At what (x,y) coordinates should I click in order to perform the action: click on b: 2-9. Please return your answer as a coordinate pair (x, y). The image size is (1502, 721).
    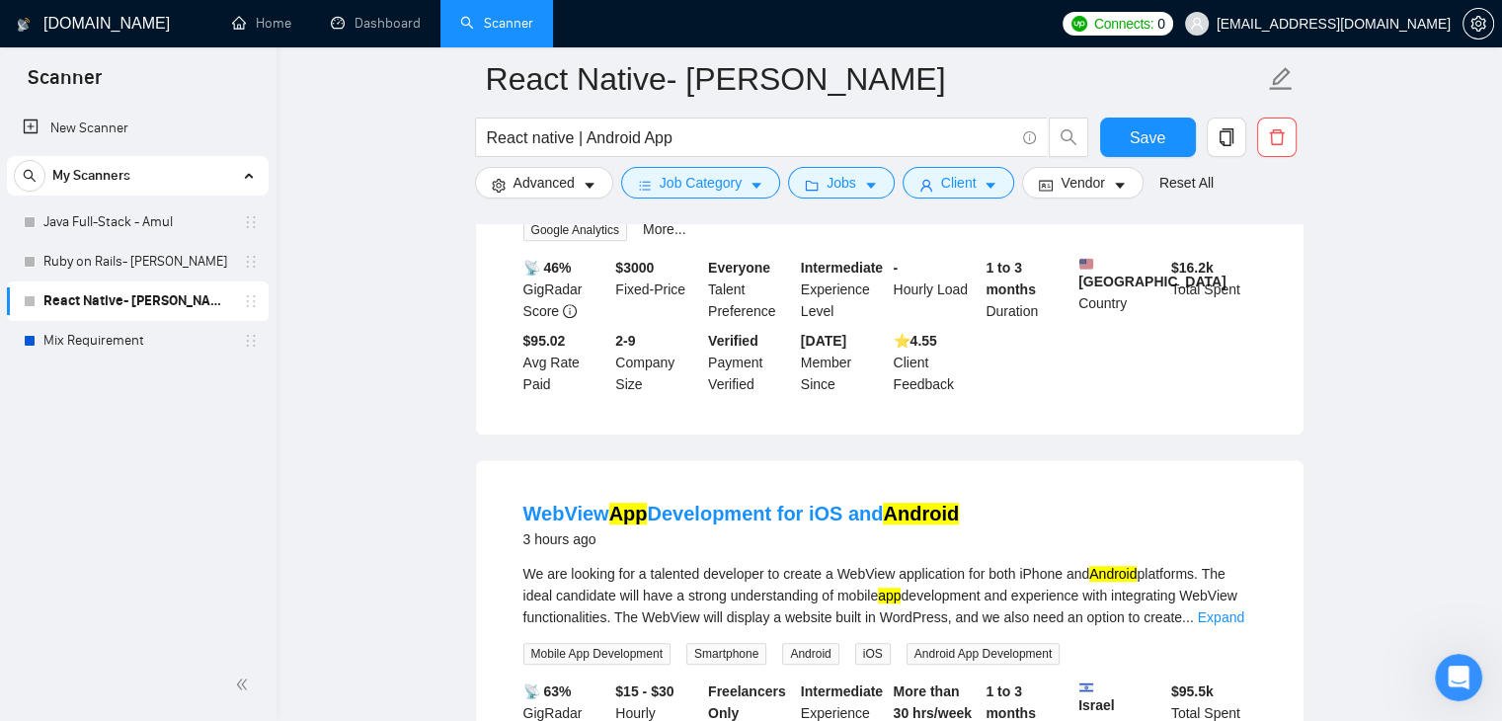
    Looking at the image, I should click on (625, 341).